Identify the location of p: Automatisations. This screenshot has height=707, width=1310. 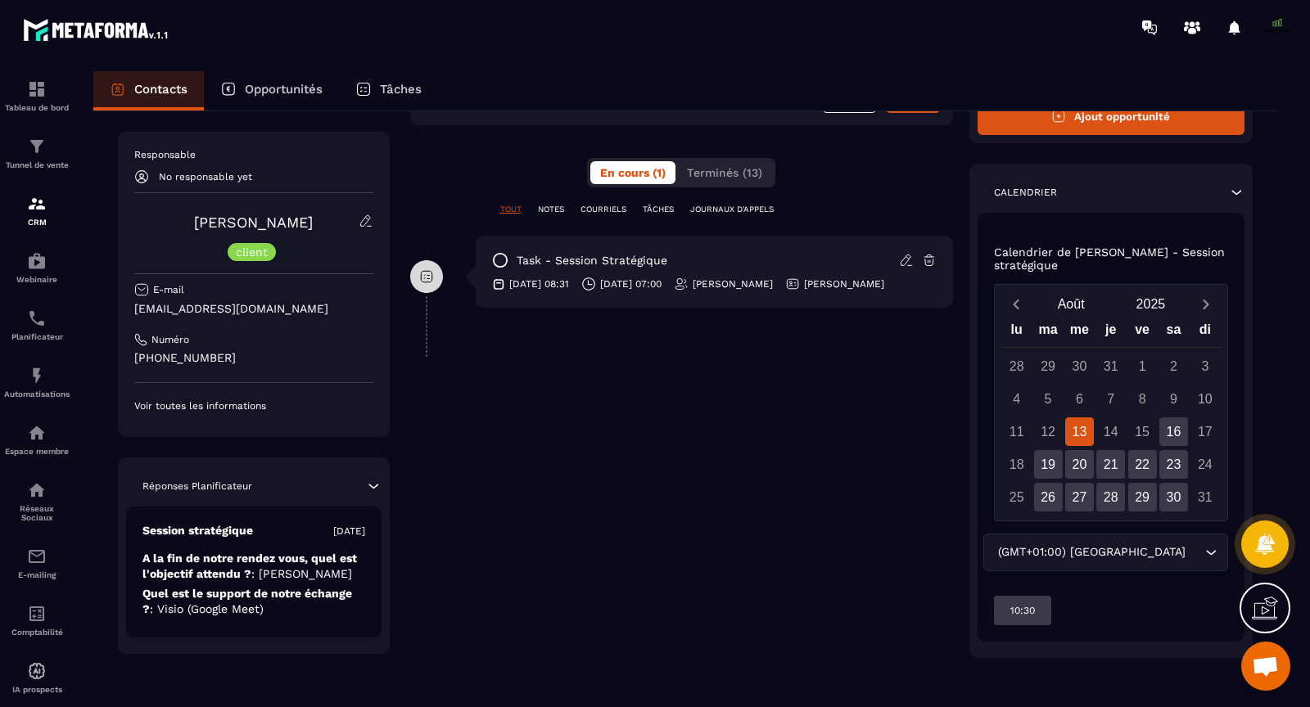
(37, 394).